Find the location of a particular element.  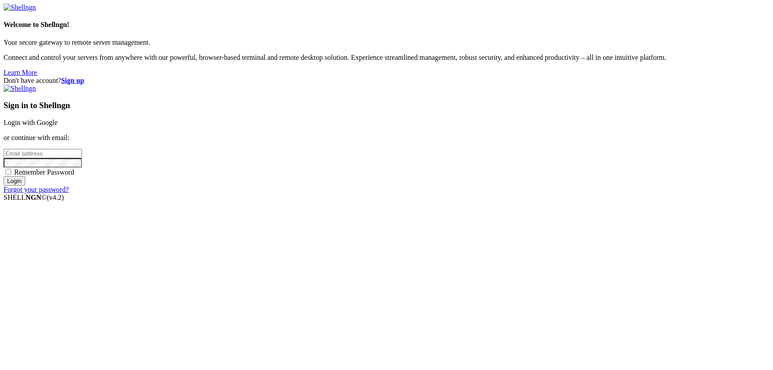

input: Email address is located at coordinates (43, 153).